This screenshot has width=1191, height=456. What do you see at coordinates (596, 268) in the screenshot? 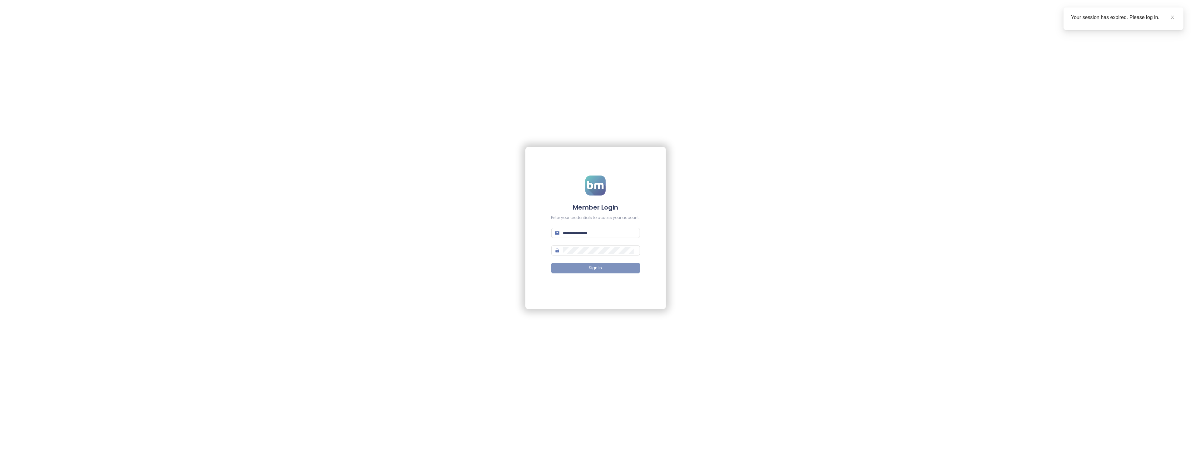
I see `span: Sign In` at bounding box center [596, 268].